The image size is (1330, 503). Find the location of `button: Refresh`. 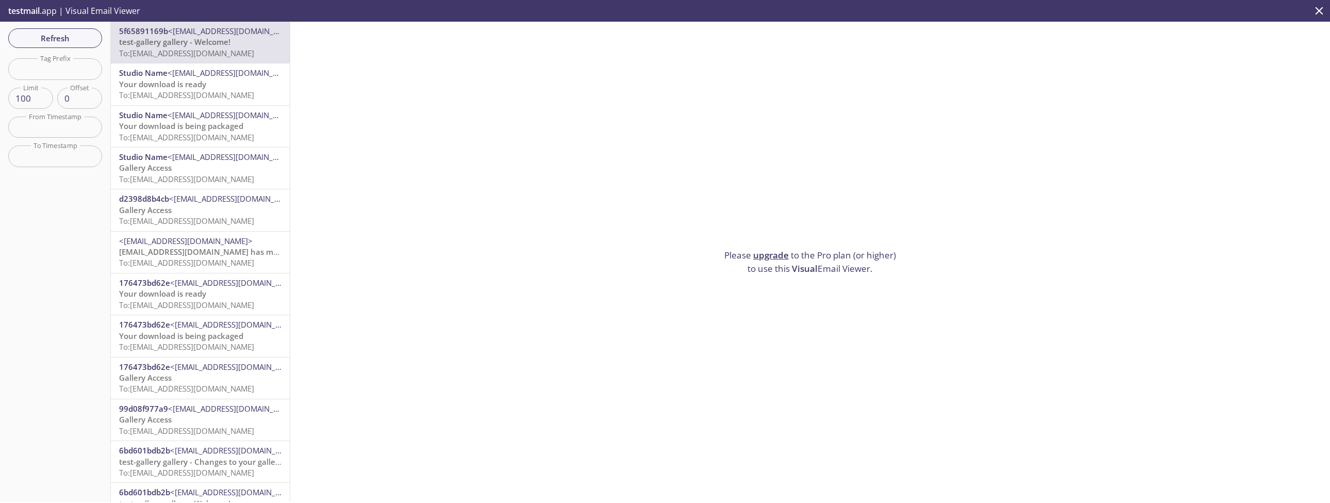

button: Refresh is located at coordinates (55, 38).